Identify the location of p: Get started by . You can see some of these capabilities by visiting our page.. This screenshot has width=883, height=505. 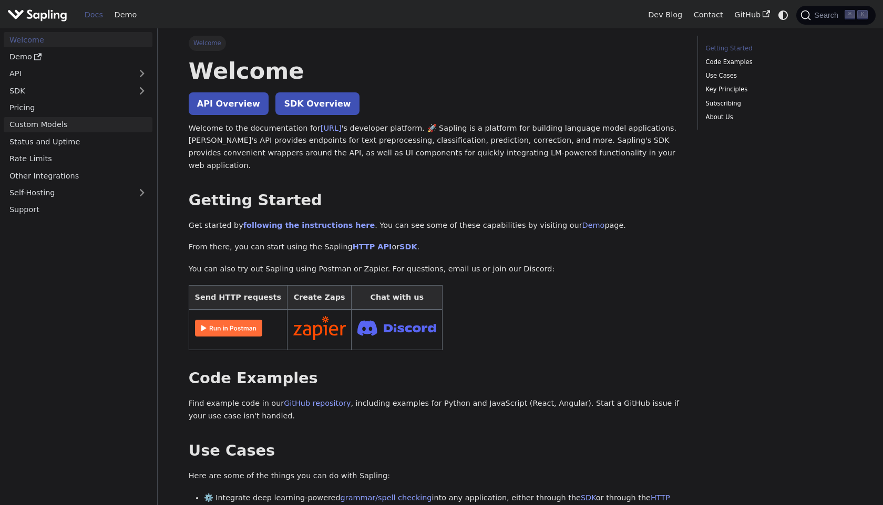
(435, 226).